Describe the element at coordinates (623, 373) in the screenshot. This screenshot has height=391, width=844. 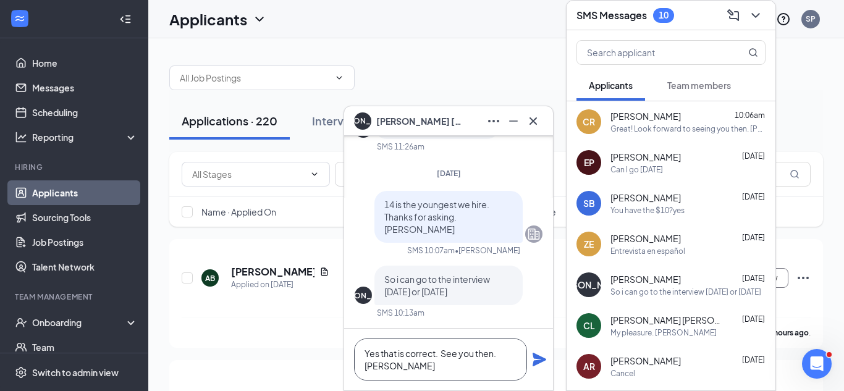
I see `div: Cancel` at that location.